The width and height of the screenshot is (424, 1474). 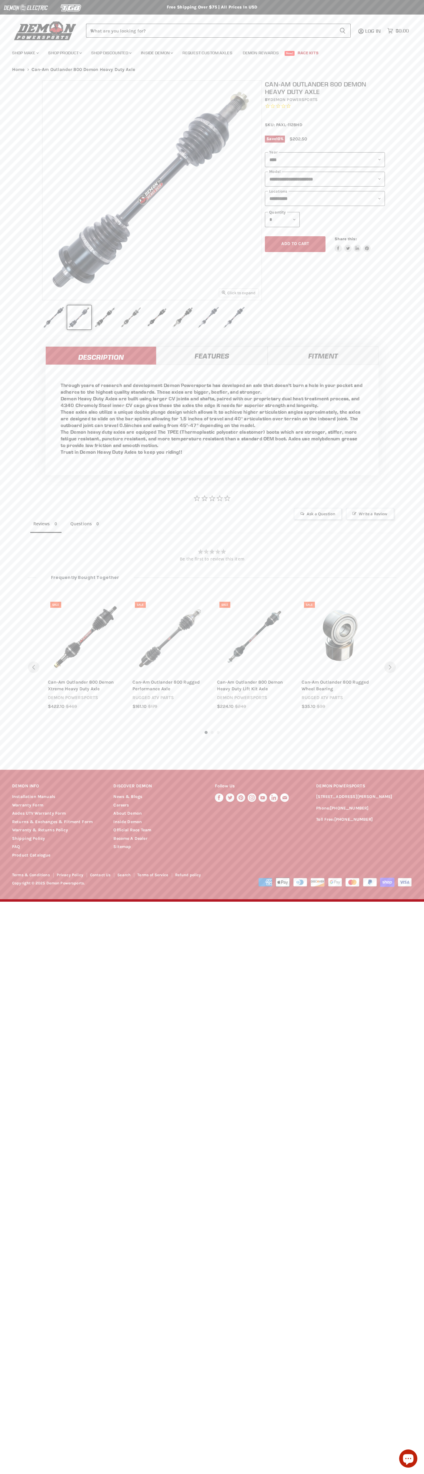 I want to click on a: Shop Discounted, so click(x=111, y=53).